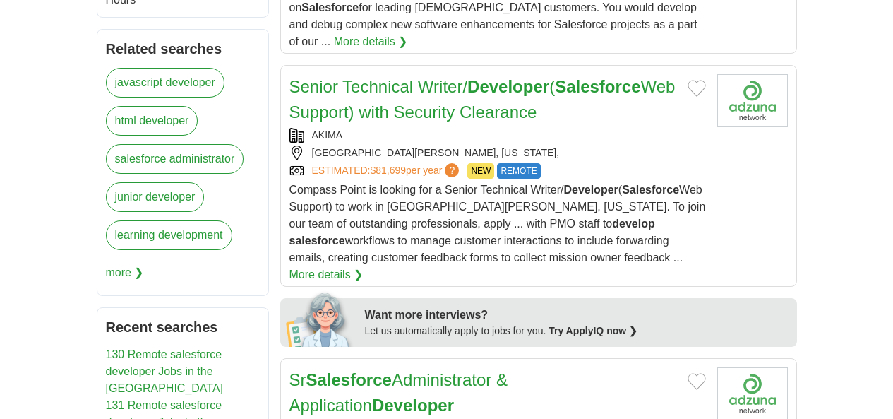  What do you see at coordinates (593, 330) in the screenshot?
I see `a: Try ApplyIQ now ❯` at bounding box center [593, 330].